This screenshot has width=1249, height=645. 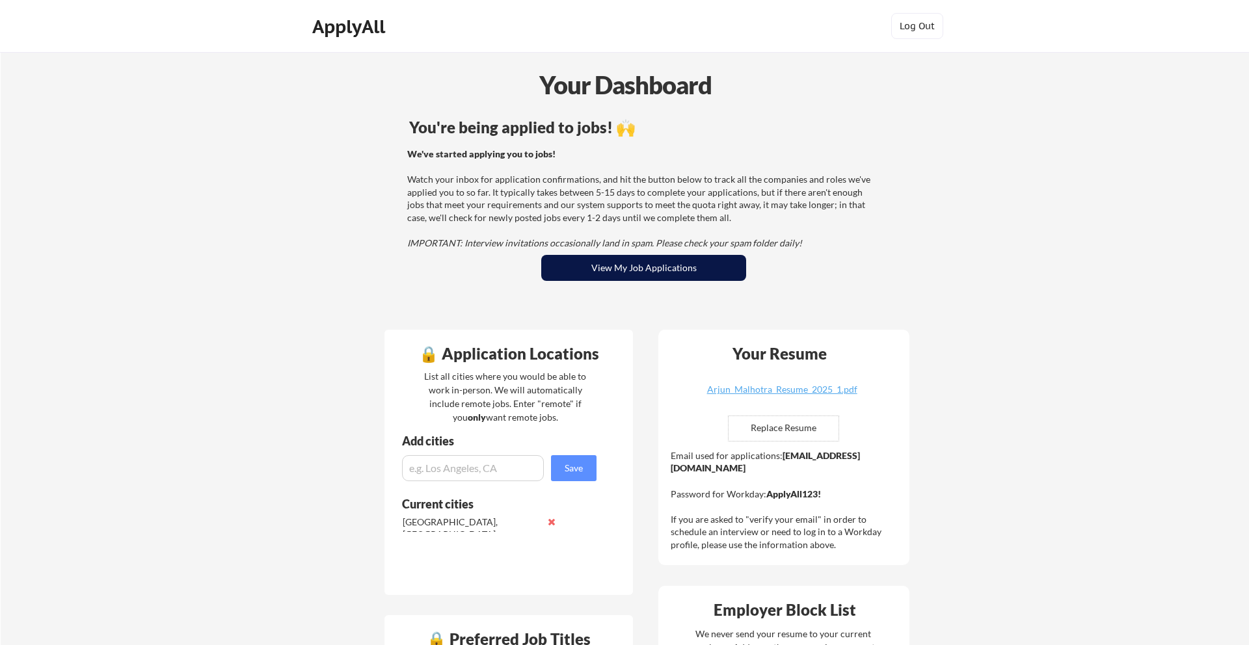 What do you see at coordinates (351, 27) in the screenshot?
I see `div: ApplyAll` at bounding box center [351, 27].